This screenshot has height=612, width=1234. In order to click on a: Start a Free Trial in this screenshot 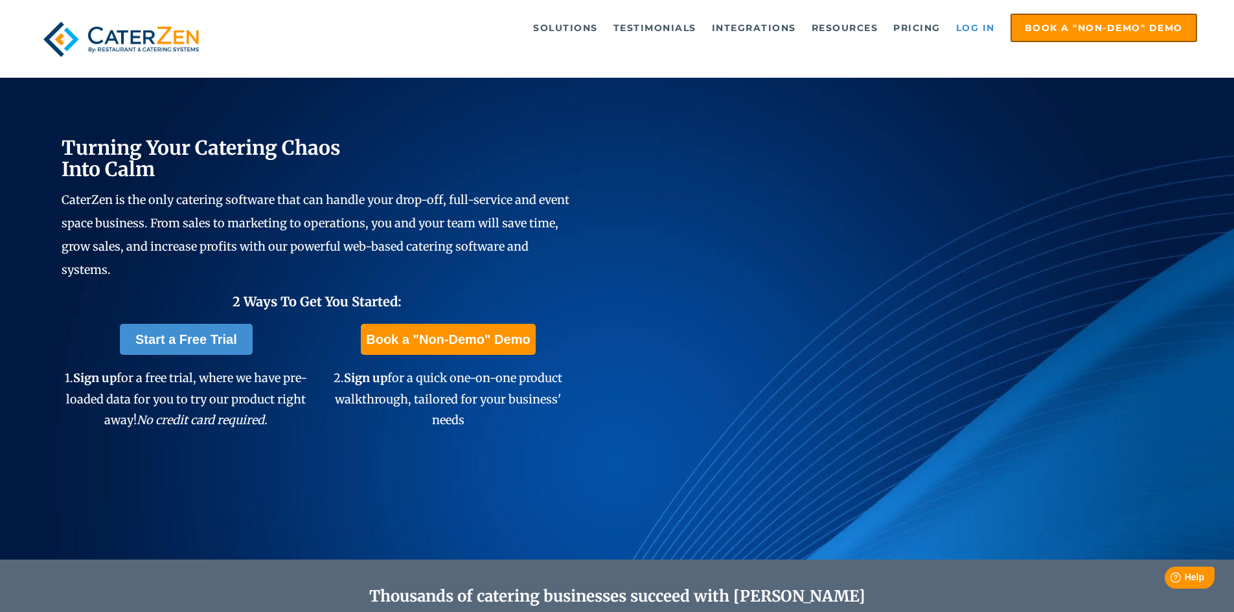, I will do `click(186, 339)`.